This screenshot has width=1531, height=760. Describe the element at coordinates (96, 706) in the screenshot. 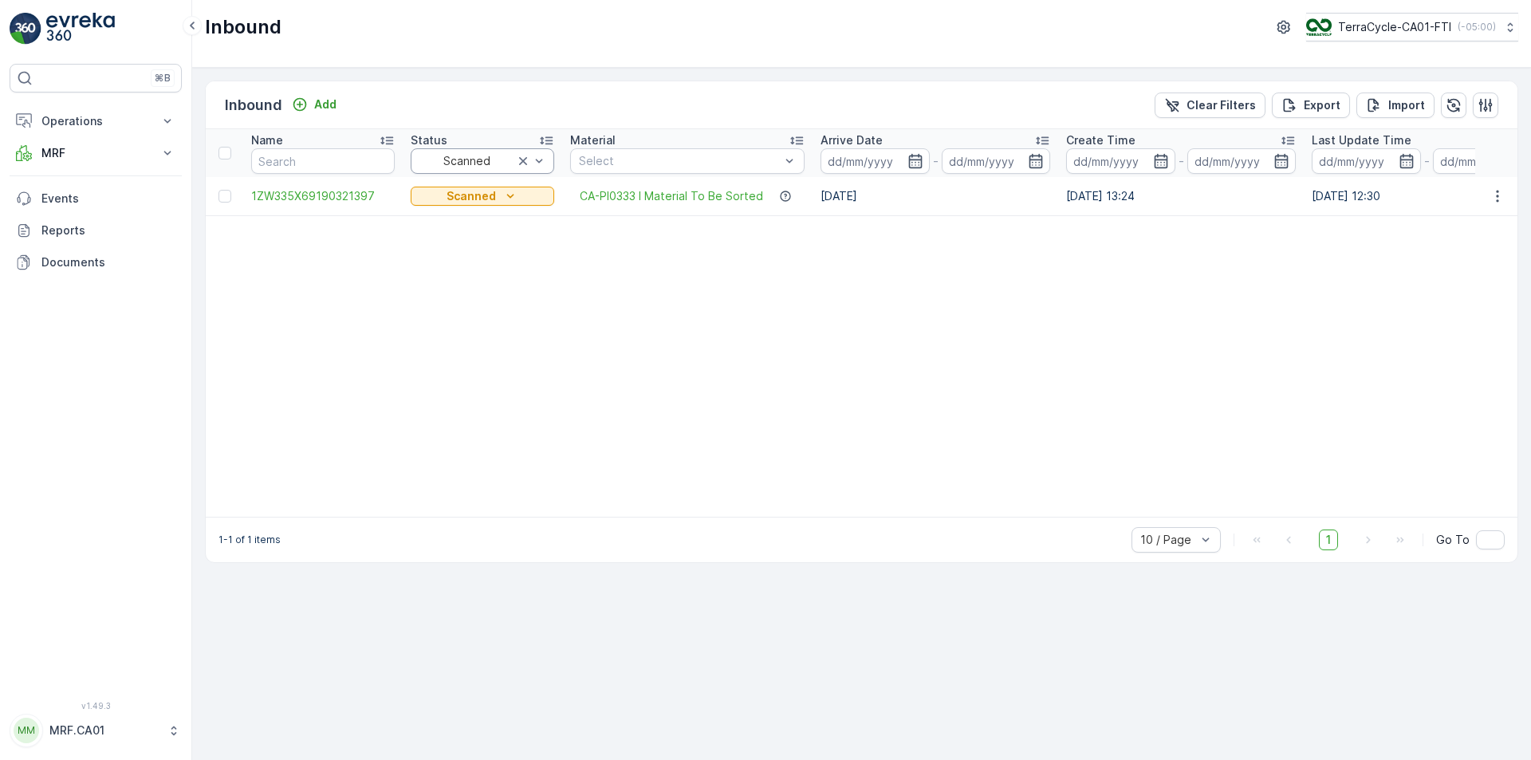

I see `span: v 1.49.3` at that location.